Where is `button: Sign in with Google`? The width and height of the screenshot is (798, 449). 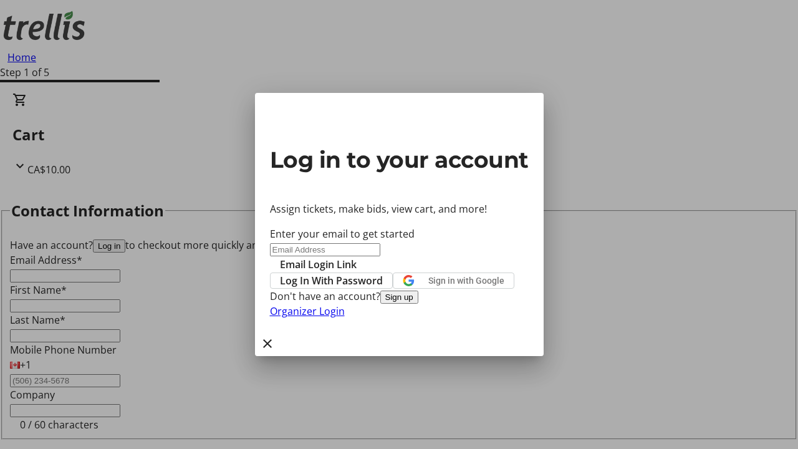 button: Sign in with Google is located at coordinates (453, 280).